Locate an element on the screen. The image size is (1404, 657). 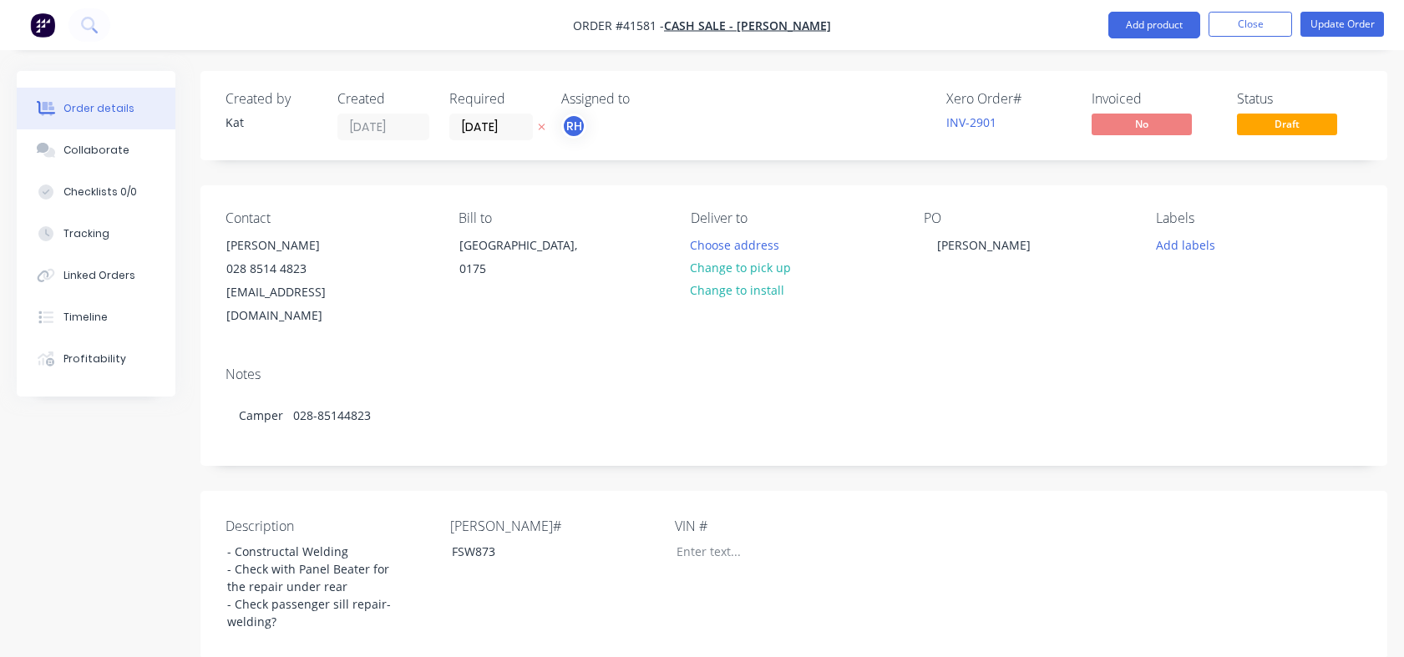
span: Order #41581 - is located at coordinates (618, 25).